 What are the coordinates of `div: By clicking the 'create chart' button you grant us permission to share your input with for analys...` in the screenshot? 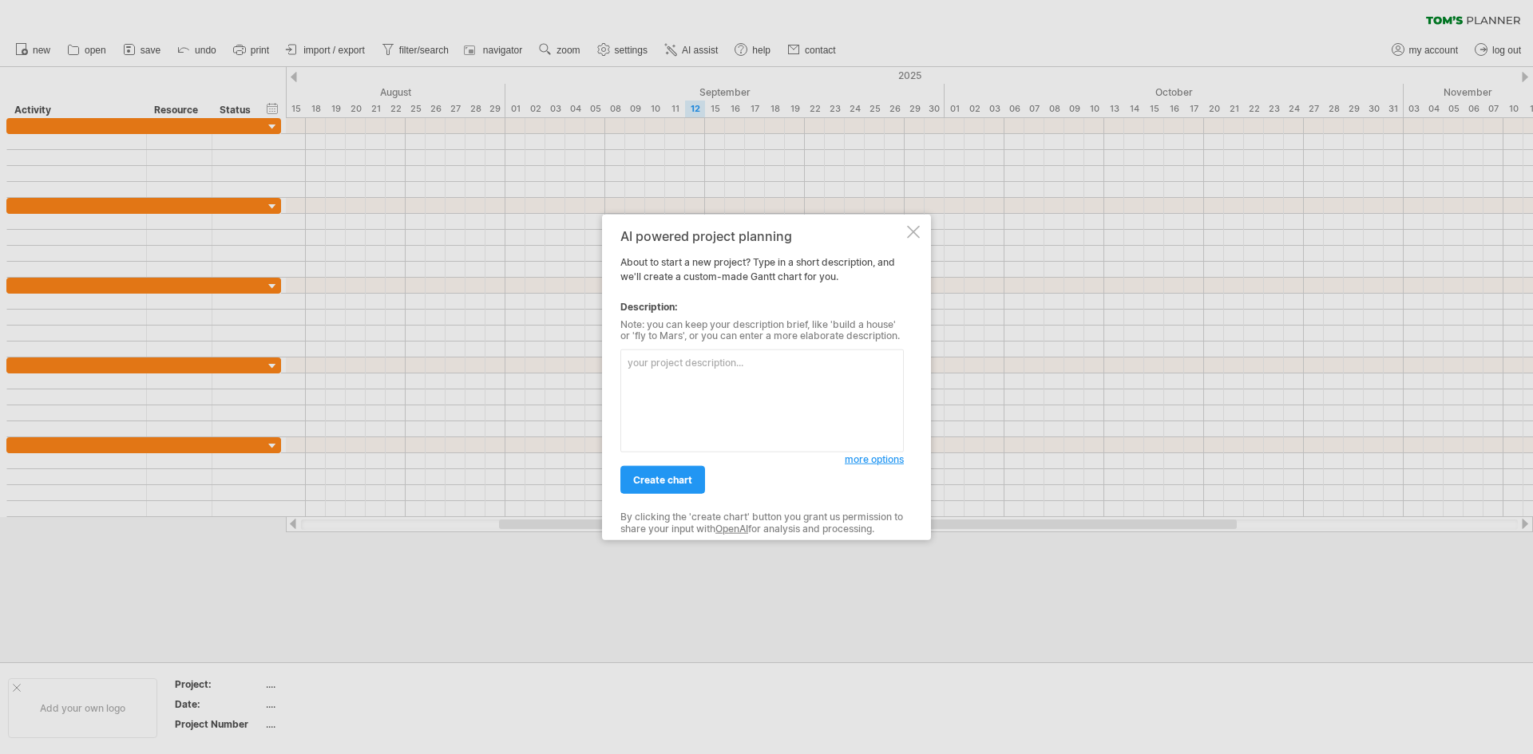 It's located at (762, 523).